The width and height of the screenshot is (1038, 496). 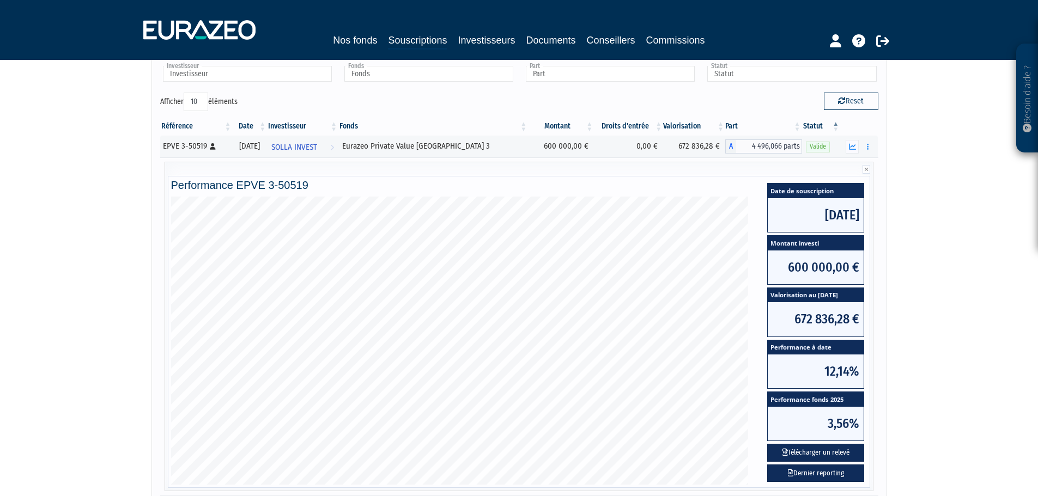 What do you see at coordinates (250, 126) in the screenshot?
I see `th: Date: activer pour trier la colonne par ordre croissant` at bounding box center [250, 126].